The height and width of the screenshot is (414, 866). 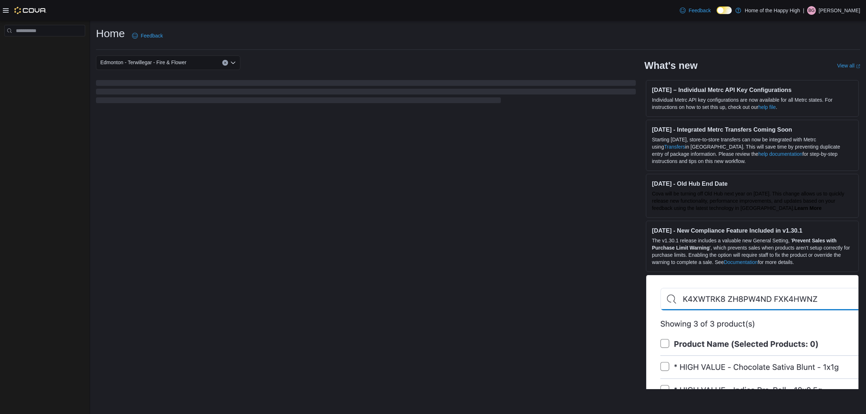 What do you see at coordinates (30, 10) in the screenshot?
I see `img: Cova` at bounding box center [30, 10].